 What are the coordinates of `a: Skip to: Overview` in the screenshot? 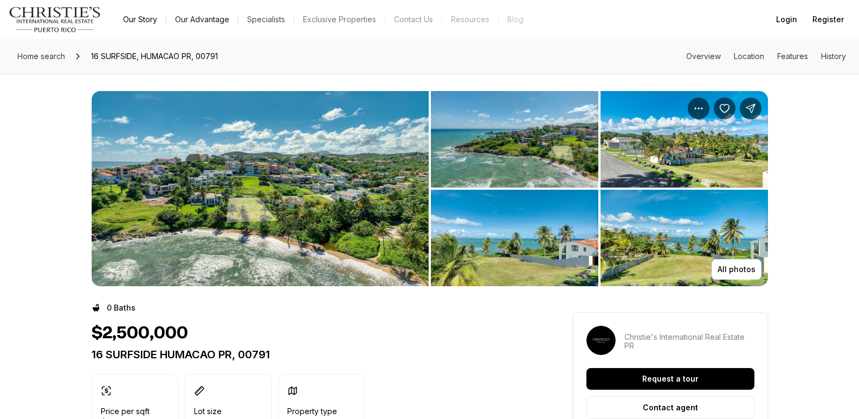 It's located at (704, 56).